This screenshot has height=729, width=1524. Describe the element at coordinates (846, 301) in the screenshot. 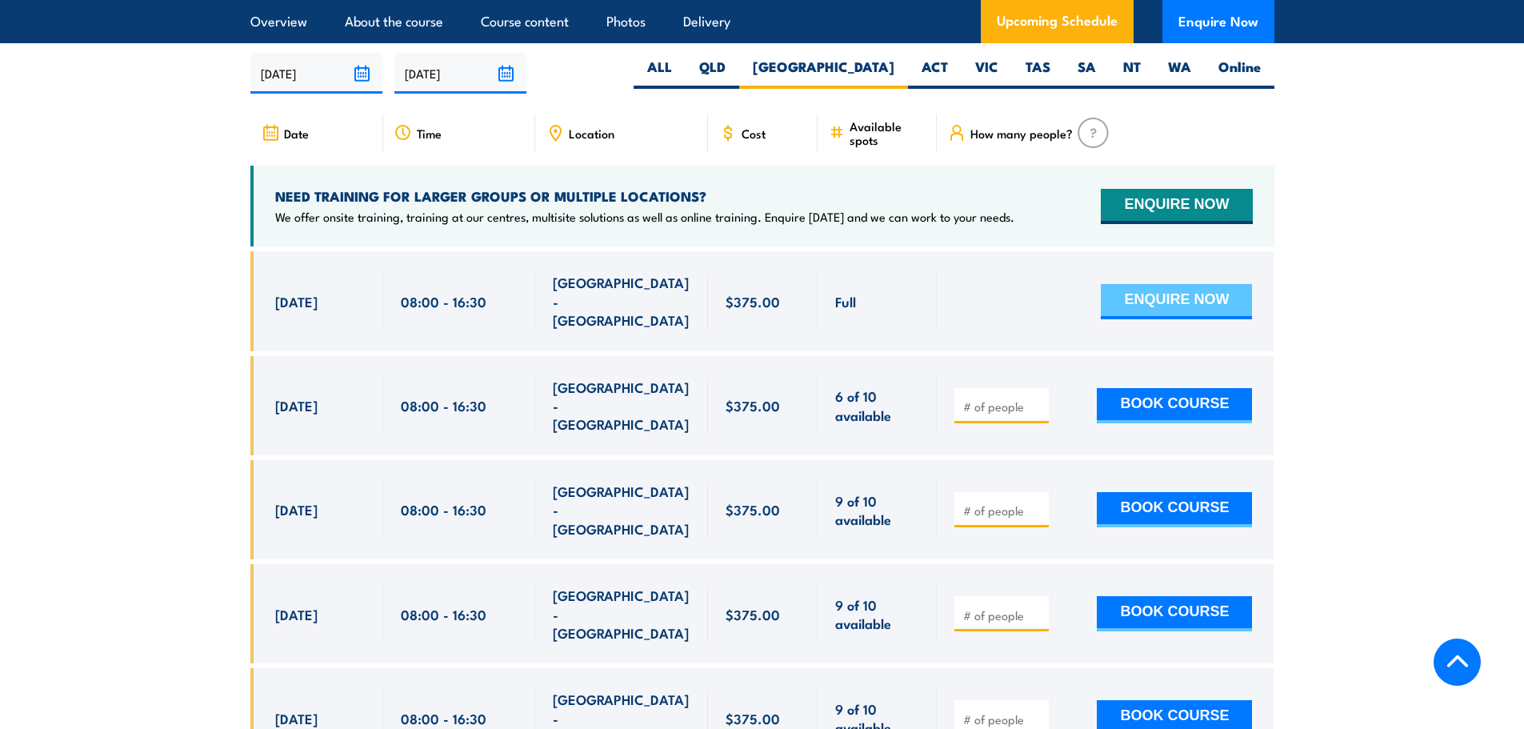

I see `span: Full` at that location.